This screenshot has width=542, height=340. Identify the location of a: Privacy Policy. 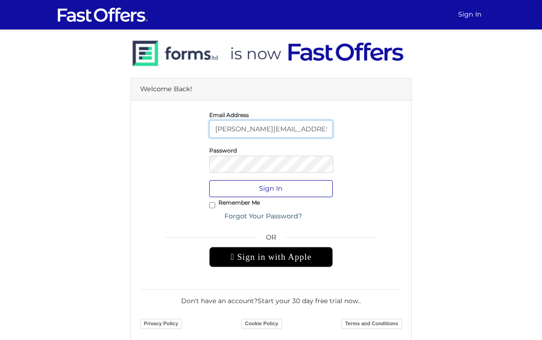
(161, 324).